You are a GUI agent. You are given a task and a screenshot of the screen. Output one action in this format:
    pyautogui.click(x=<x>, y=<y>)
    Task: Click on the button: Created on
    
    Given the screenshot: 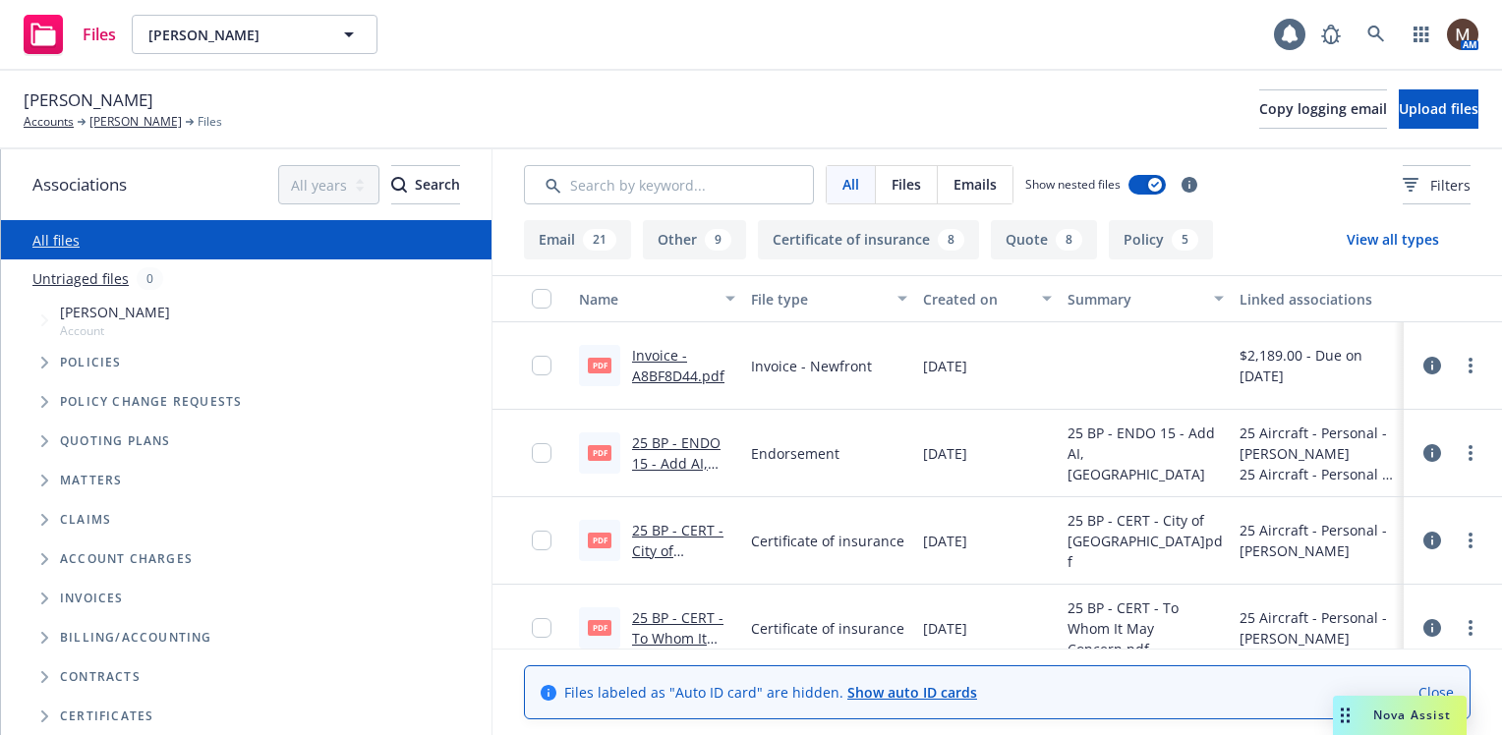 What is the action you would take?
    pyautogui.click(x=987, y=299)
    